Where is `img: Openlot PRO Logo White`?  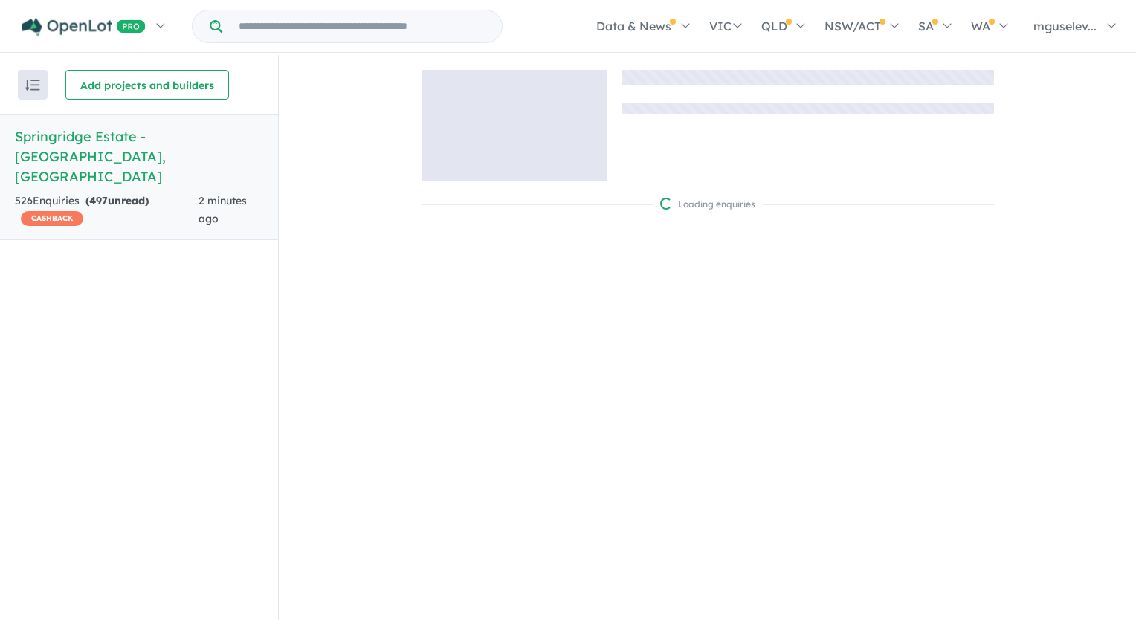 img: Openlot PRO Logo White is located at coordinates (83, 27).